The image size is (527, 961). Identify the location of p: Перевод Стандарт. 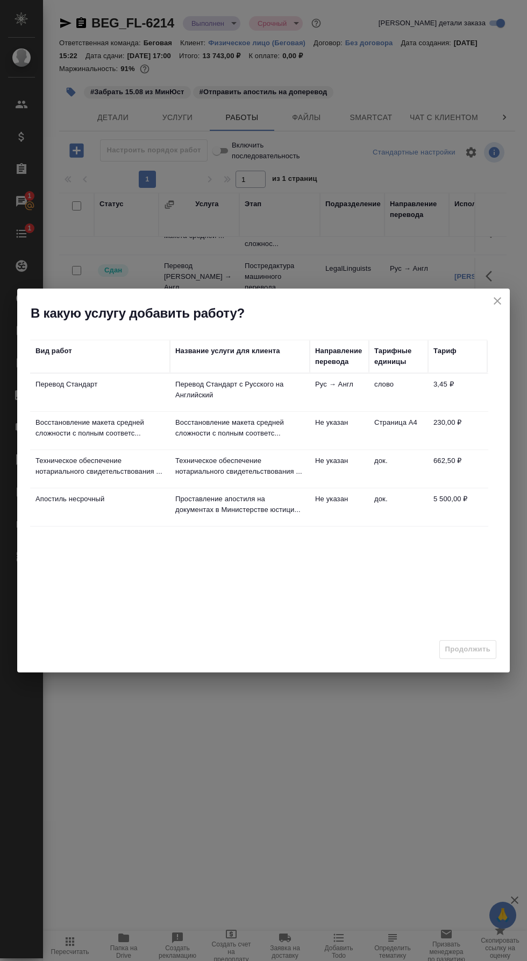
(100, 384).